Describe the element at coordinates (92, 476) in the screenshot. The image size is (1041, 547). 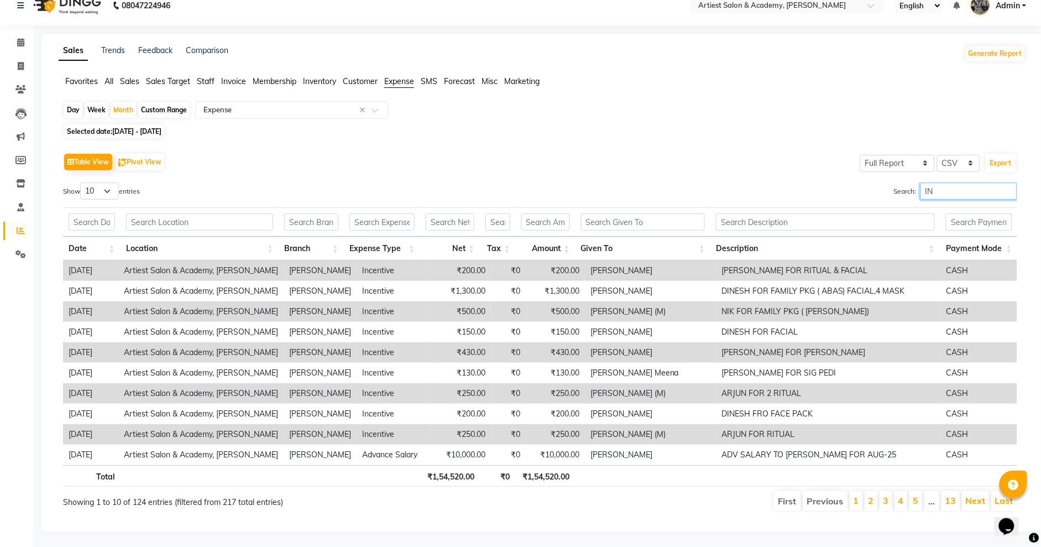
I see `th: Total` at that location.